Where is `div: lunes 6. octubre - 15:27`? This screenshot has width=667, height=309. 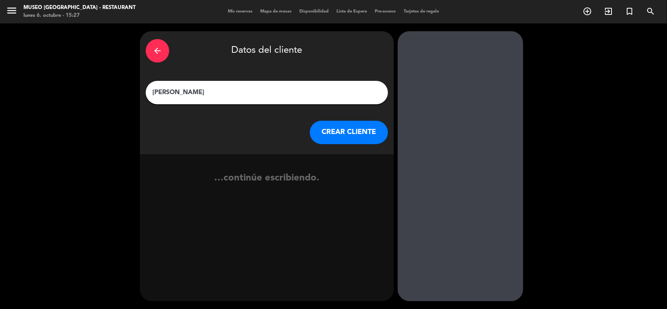
div: lunes 6. octubre - 15:27 is located at coordinates (79, 16).